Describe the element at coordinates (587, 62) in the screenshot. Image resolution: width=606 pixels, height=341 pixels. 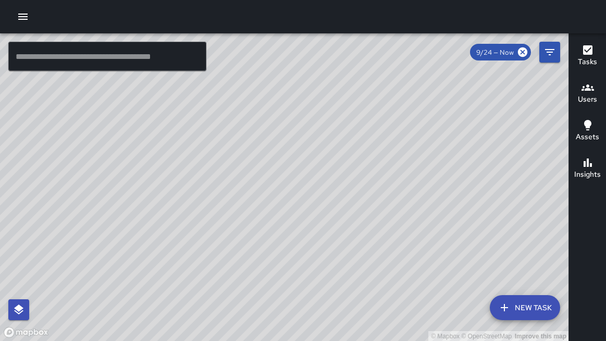
I see `h6: Tasks` at that location.